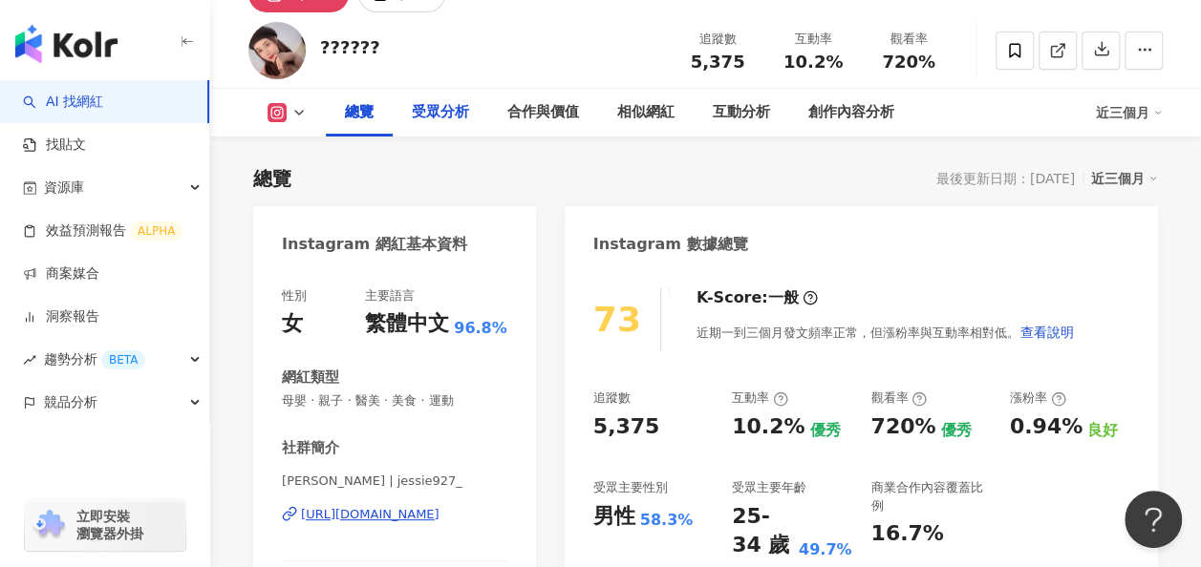 This screenshot has height=567, width=1201. Describe the element at coordinates (1102, 431) in the screenshot. I see `div: 良好` at that location.